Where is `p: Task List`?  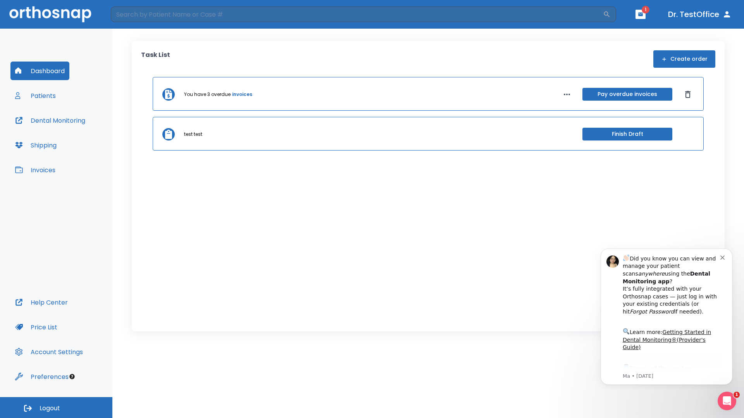
p: Task List is located at coordinates (155, 59).